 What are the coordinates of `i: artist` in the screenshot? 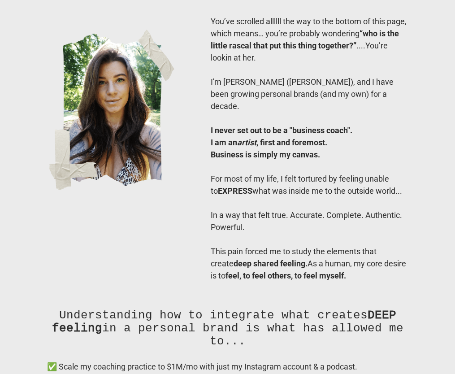 It's located at (247, 142).